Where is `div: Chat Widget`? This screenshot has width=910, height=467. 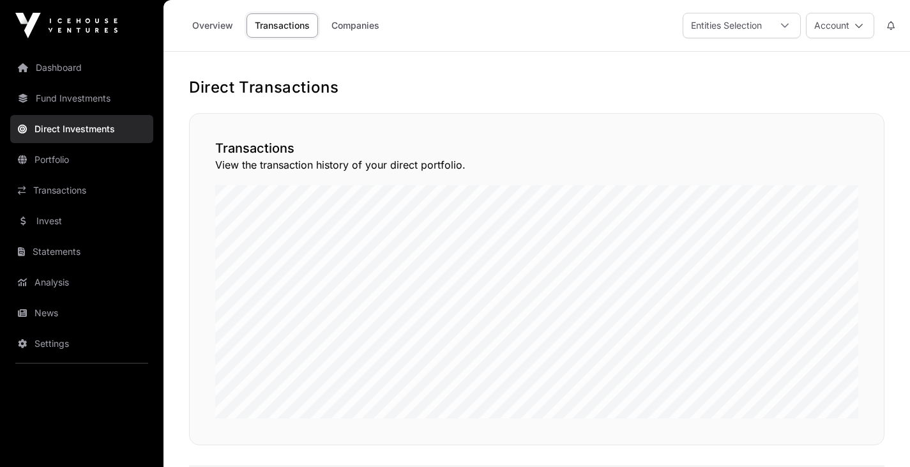 div: Chat Widget is located at coordinates (878, 436).